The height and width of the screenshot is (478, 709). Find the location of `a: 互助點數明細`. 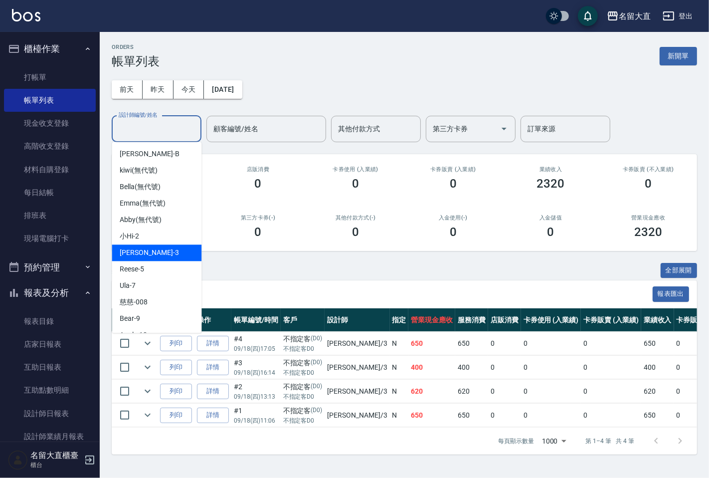

a: 互助點數明細 is located at coordinates (50, 390).